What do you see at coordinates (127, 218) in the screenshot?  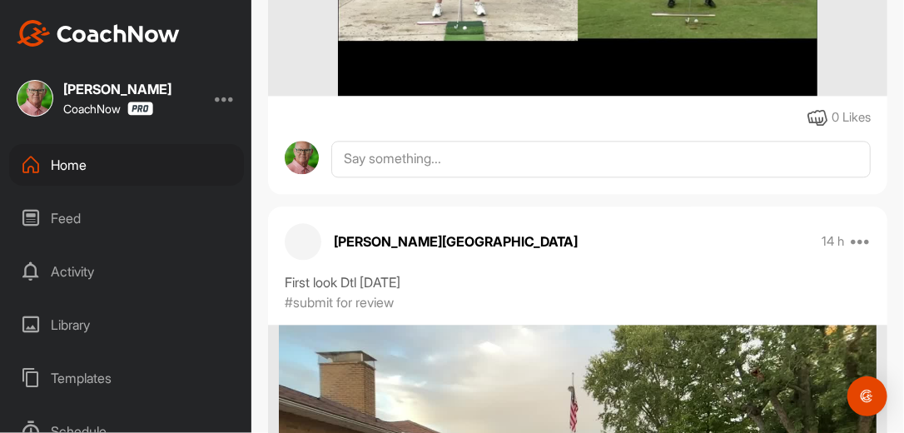 I see `div: Feed` at bounding box center [127, 218].